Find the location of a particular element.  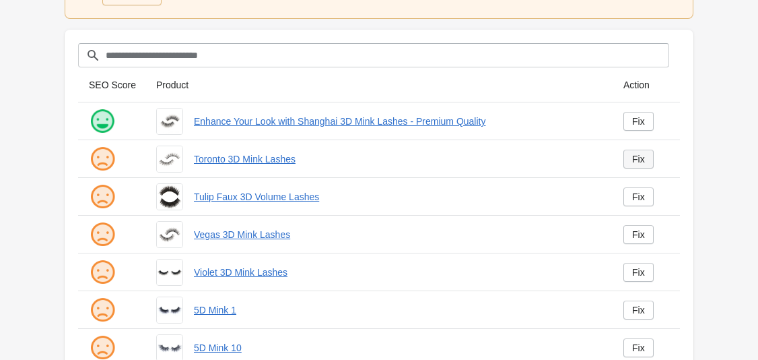

a: Violet 3D Mink Lashes is located at coordinates (398, 272).